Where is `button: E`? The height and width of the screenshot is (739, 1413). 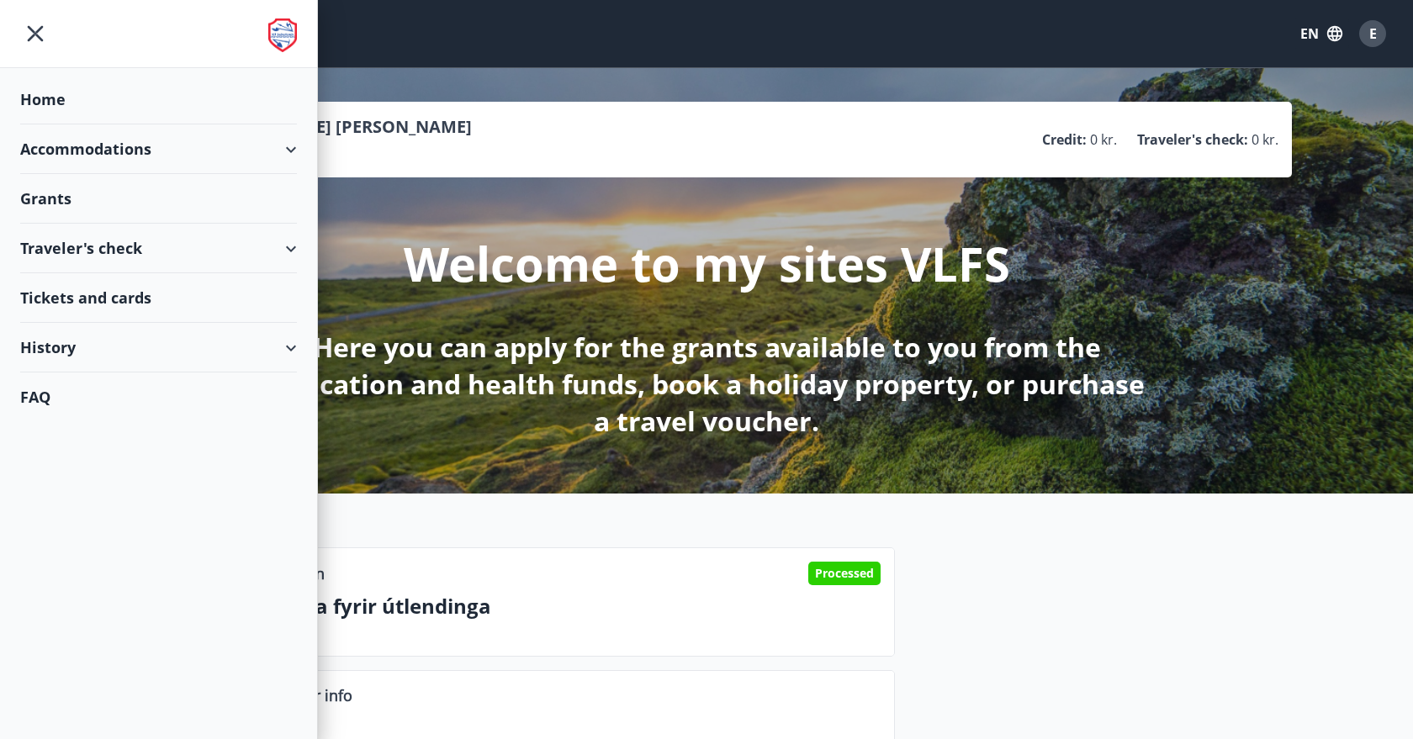 button: E is located at coordinates (1373, 34).